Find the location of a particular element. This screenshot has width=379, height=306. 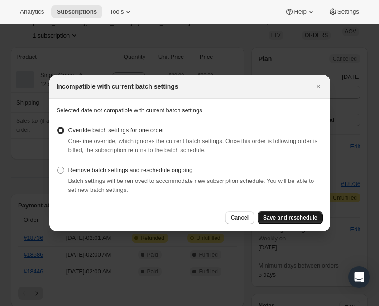

button: Tools is located at coordinates (121, 12).